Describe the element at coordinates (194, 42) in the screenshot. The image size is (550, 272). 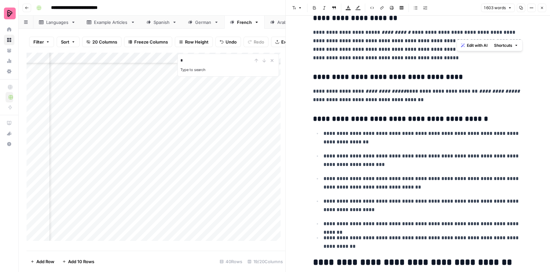
I see `button: Row Height` at that location.